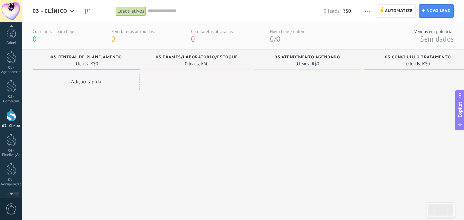  Describe the element at coordinates (418, 57) in the screenshot. I see `span: 03 Concluiu o Tratamento` at that location.